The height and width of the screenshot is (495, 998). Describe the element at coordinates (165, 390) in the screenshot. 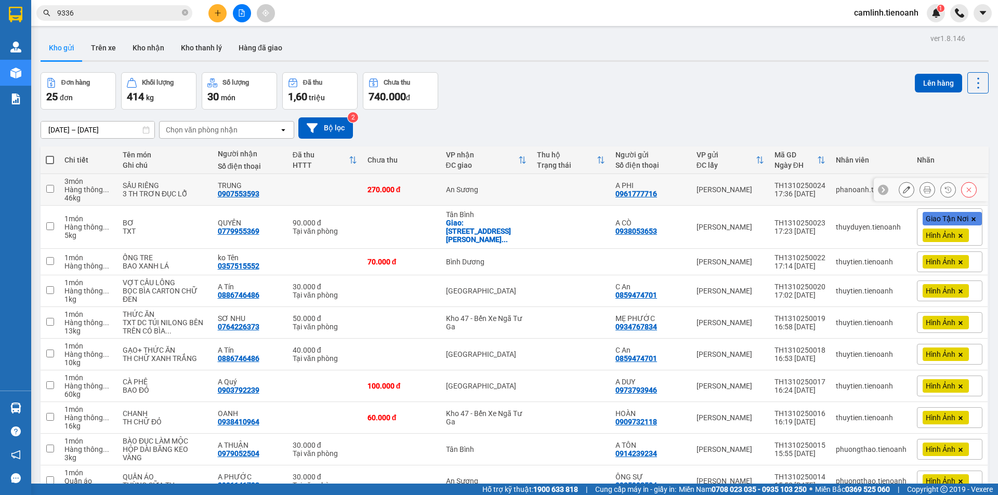

I see `div: BAO ĐỎ` at that location.